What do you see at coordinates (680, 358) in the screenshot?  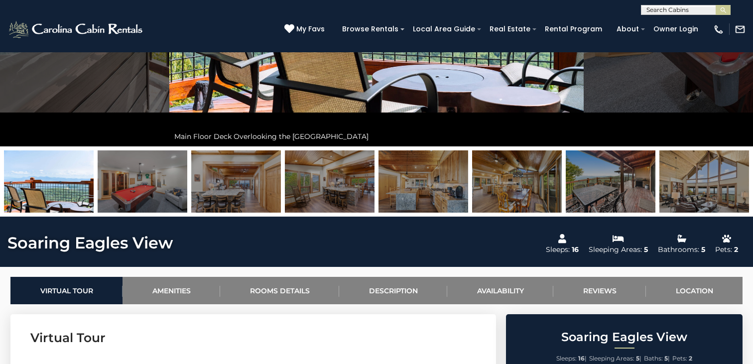 I see `span: Pets:` at bounding box center [680, 358].